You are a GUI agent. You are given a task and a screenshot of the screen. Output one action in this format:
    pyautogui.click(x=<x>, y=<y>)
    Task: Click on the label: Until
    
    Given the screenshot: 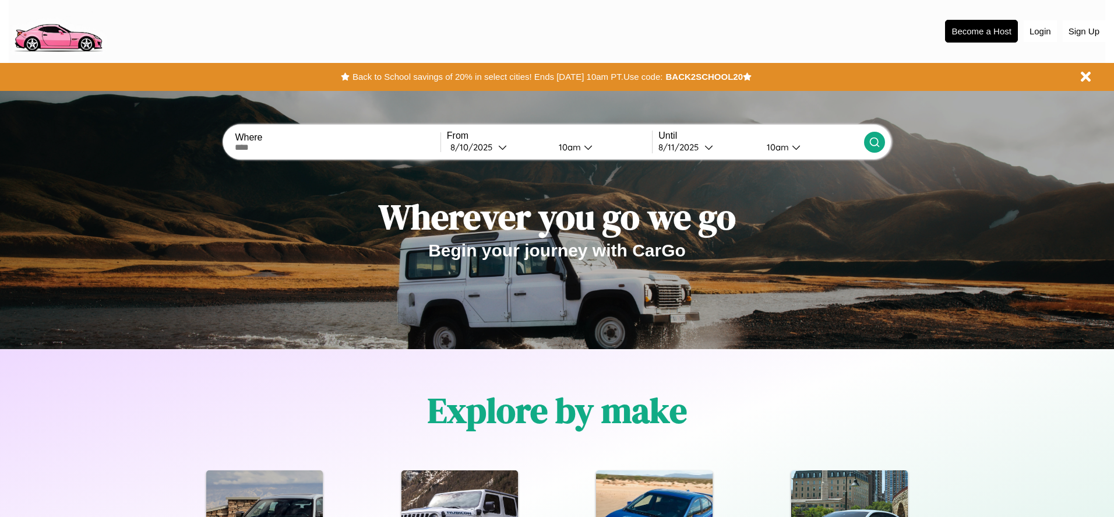 What is the action you would take?
    pyautogui.click(x=761, y=136)
    